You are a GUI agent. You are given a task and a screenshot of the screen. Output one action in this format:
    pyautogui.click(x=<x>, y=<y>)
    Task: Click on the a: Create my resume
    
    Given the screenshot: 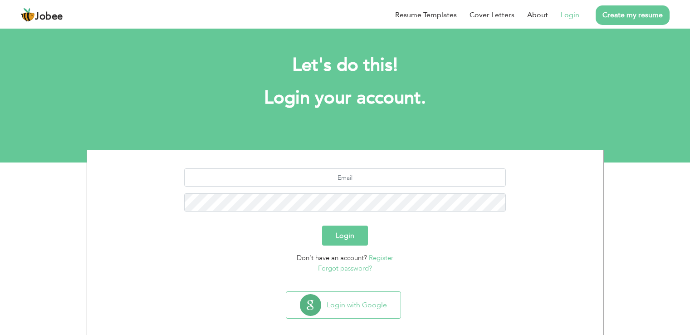 What is the action you would take?
    pyautogui.click(x=633, y=15)
    